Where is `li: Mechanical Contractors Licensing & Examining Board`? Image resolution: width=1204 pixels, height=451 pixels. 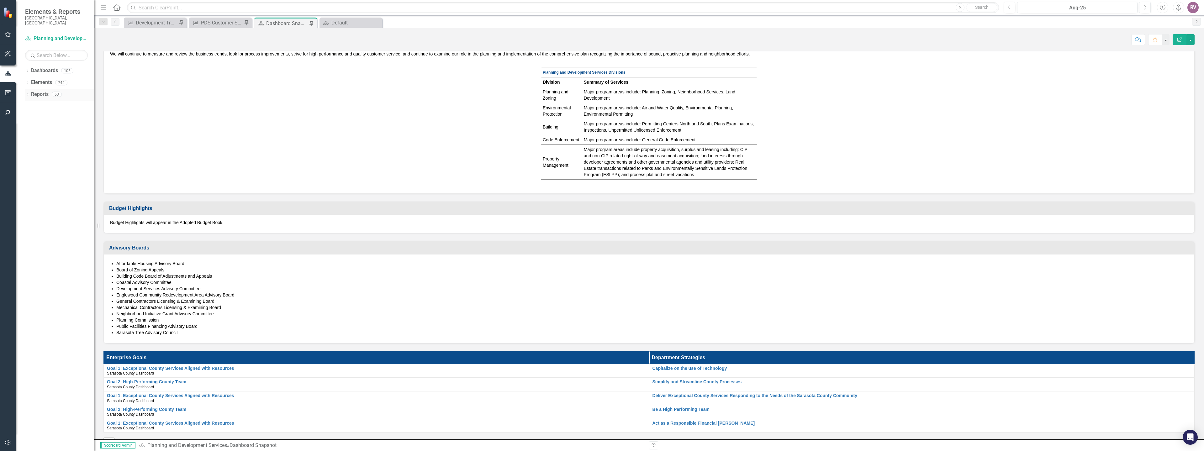 li: Mechanical Contractors Licensing & Examining Board is located at coordinates (652, 308).